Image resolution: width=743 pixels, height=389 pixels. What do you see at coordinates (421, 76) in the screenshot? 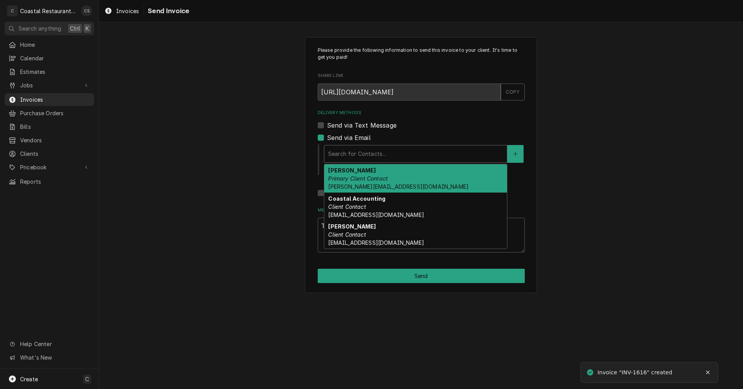
I see `label: Share Link` at bounding box center [421, 76].